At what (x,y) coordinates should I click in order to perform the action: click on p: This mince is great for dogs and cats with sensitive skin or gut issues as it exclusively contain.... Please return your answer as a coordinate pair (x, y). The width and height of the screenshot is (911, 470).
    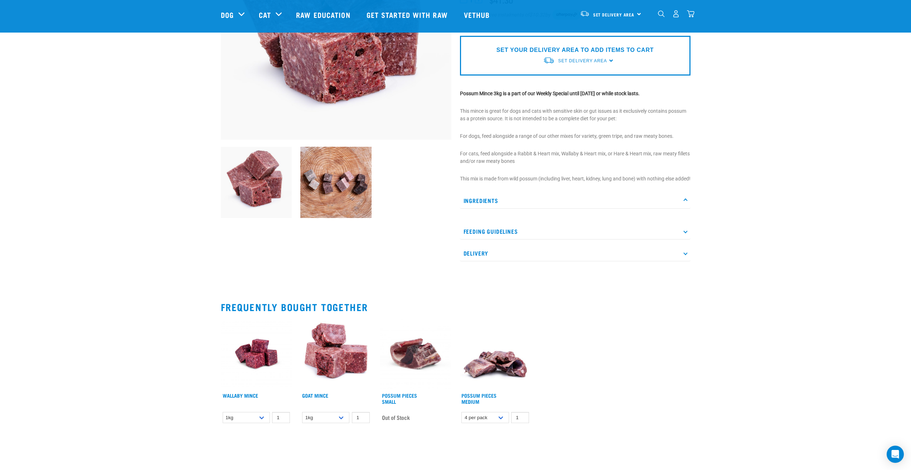
    Looking at the image, I should click on (575, 115).